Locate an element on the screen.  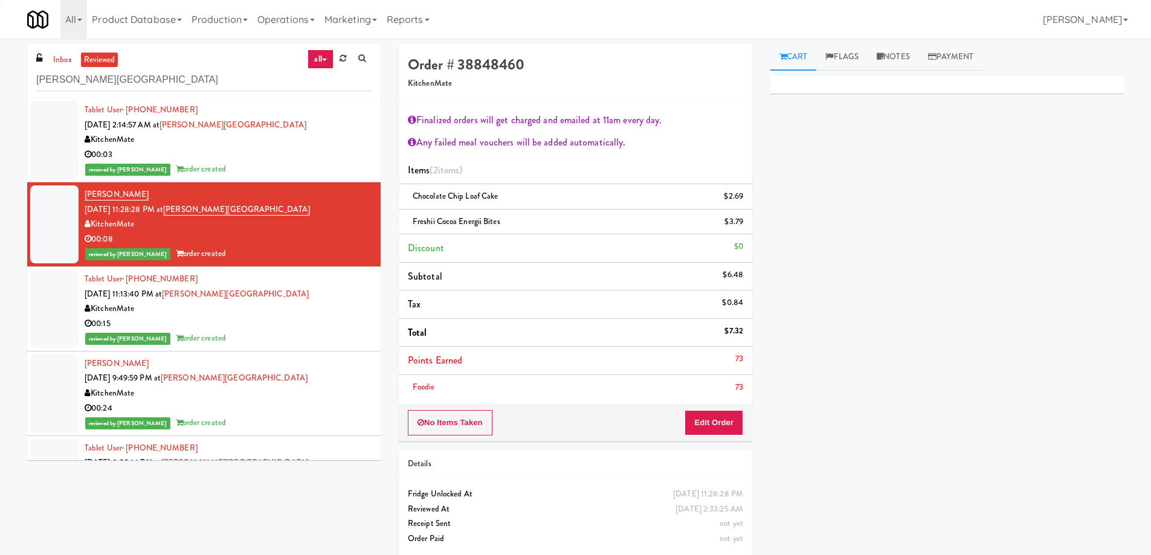
ng-pluralize: items is located at coordinates (449, 170).